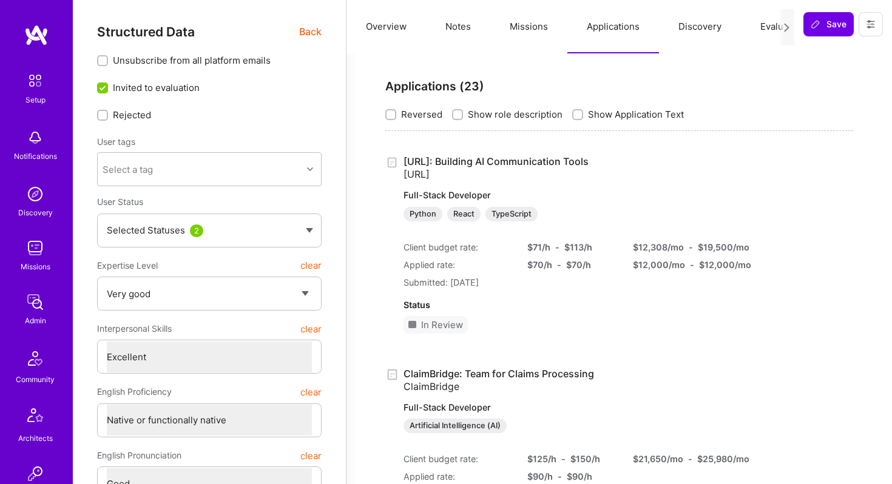  I want to click on div: Artificial Intelligence (AI), so click(455, 426).